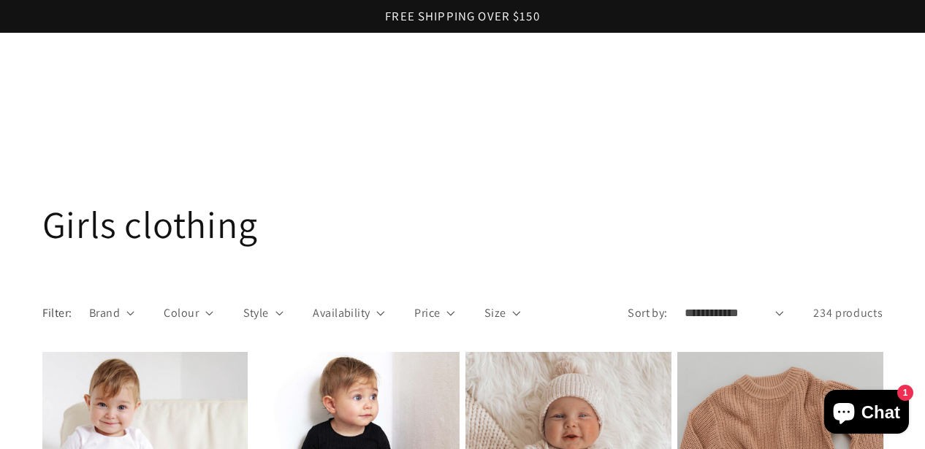 This screenshot has width=925, height=449. What do you see at coordinates (256, 313) in the screenshot?
I see `span: Style` at bounding box center [256, 313].